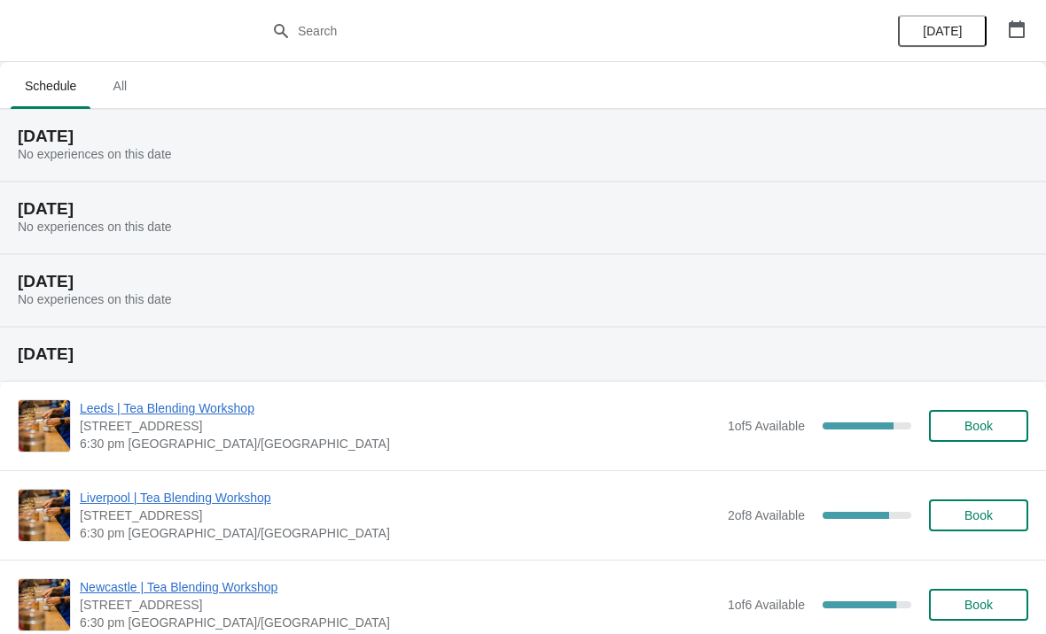 The width and height of the screenshot is (1046, 634). Describe the element at coordinates (51, 86) in the screenshot. I see `span: Schedule` at that location.